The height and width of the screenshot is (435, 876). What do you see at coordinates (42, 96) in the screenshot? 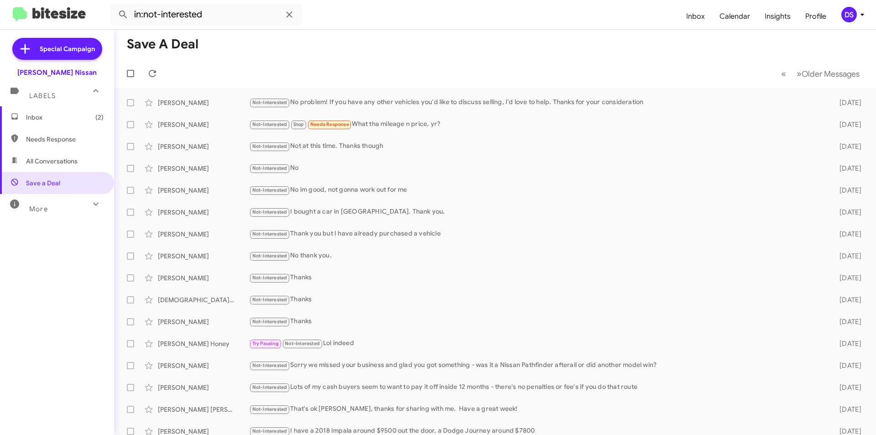
I see `span: Labels` at bounding box center [42, 96].